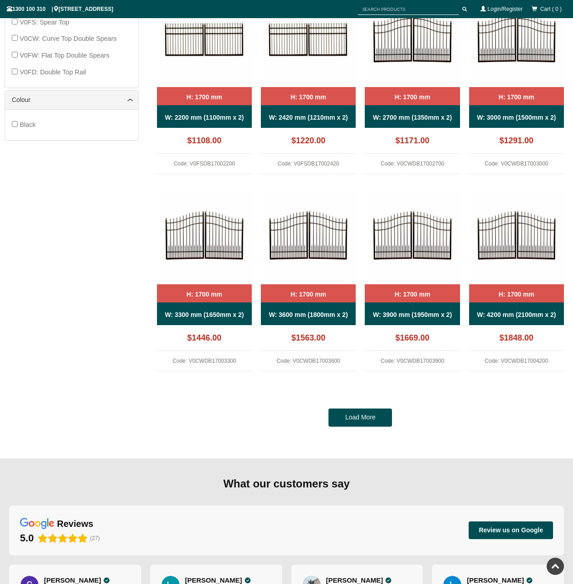  What do you see at coordinates (412, 117) in the screenshot?
I see `b: W: 2700 mm (1350mm x 2)` at bounding box center [412, 117].